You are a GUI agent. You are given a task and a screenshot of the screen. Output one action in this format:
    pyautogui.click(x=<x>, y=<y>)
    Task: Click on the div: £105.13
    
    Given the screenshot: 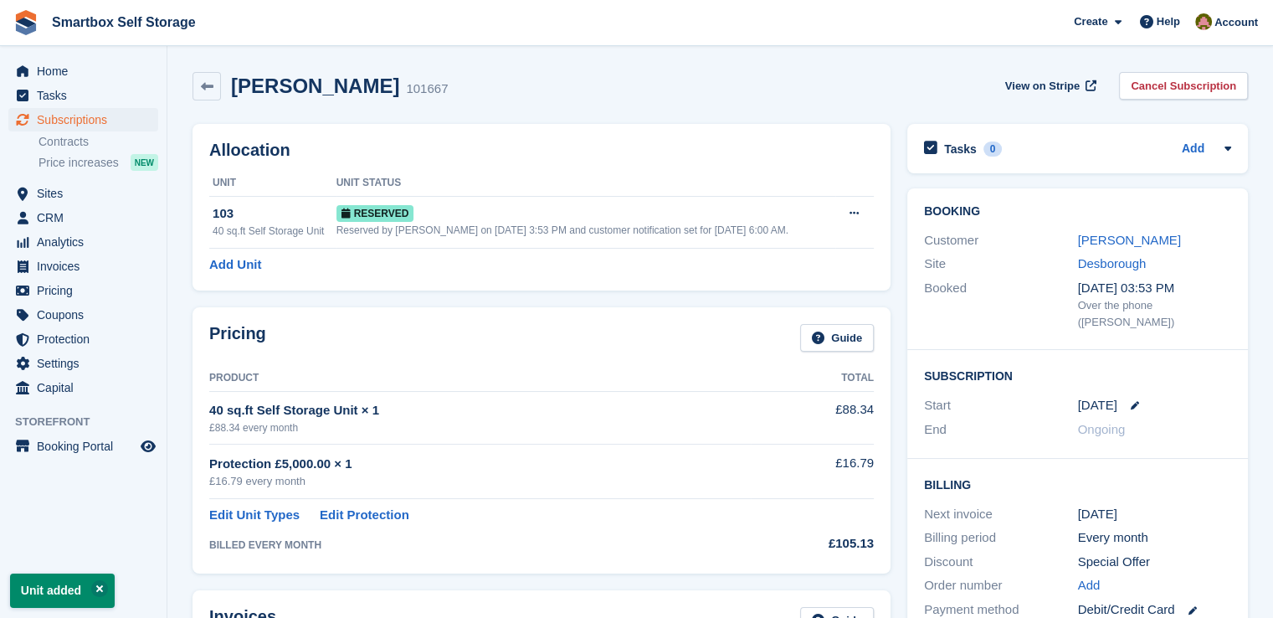 What is the action you would take?
    pyautogui.click(x=812, y=543)
    